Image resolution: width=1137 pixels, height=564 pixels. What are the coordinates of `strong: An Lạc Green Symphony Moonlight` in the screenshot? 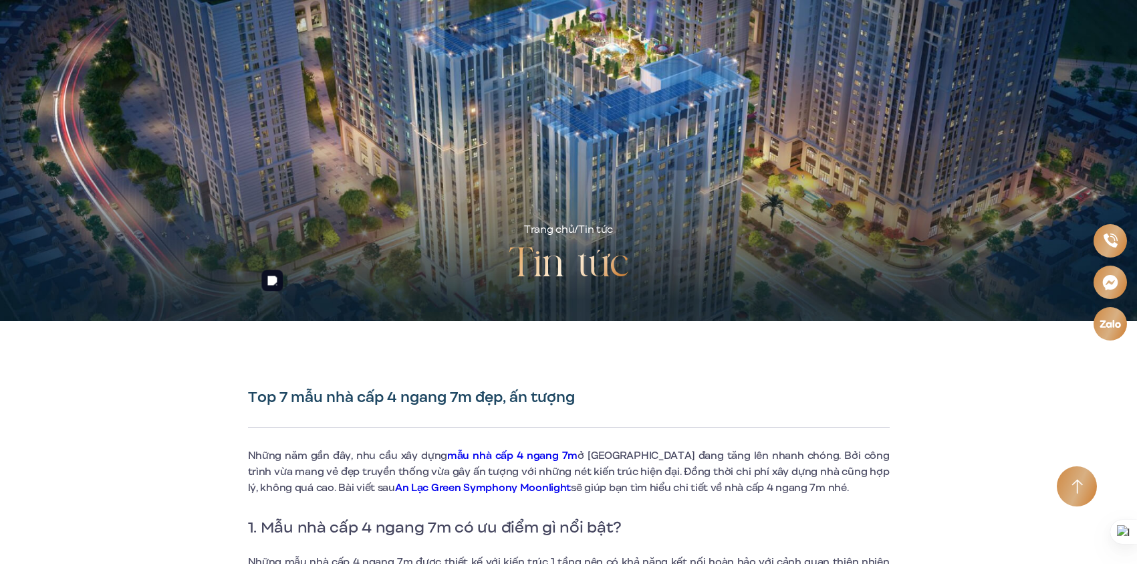 It's located at (483, 487).